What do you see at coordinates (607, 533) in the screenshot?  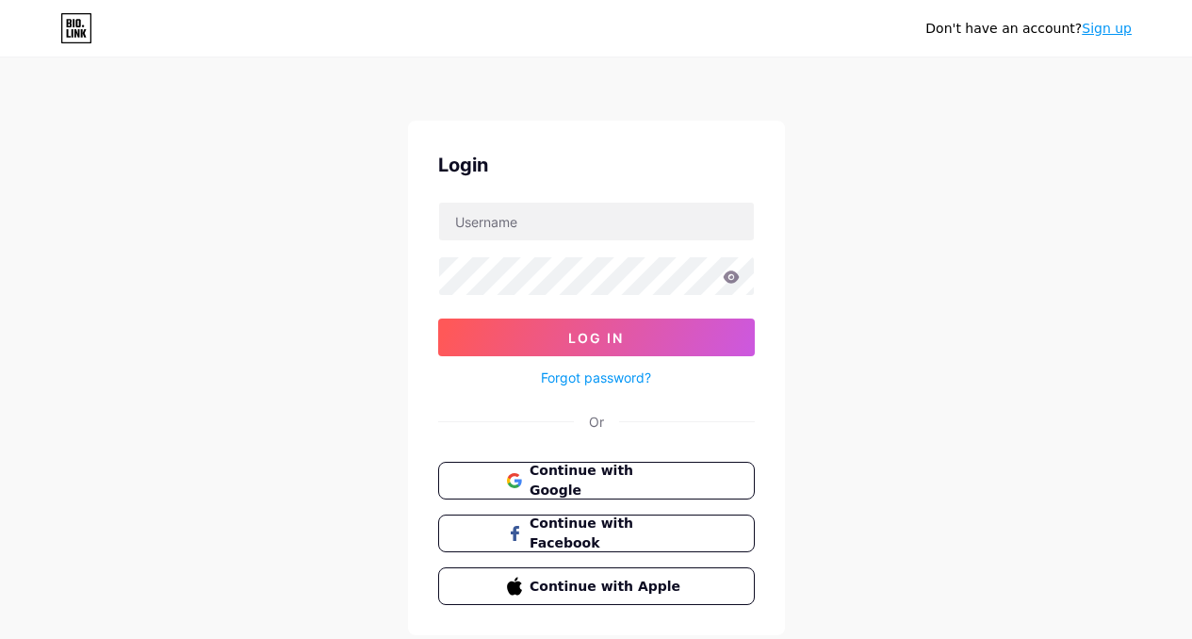 I see `span: Continue with Facebook` at bounding box center [607, 533].